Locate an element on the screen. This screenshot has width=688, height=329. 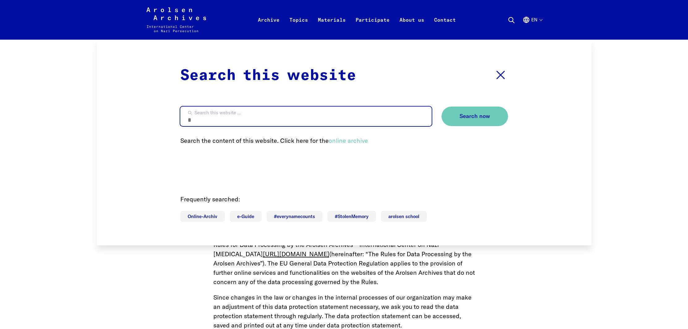
span: Search now is located at coordinates (475, 116).